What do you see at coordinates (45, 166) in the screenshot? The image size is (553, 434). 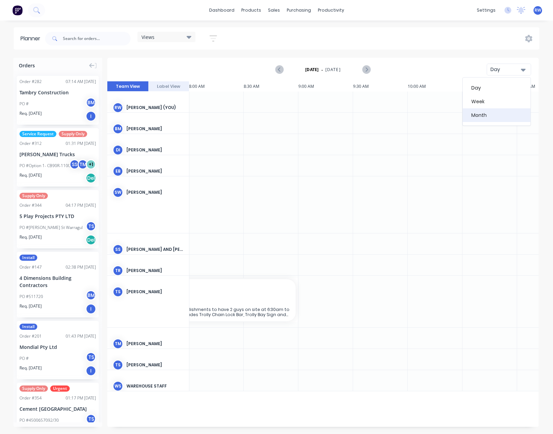 I see `div: PO #Option 1- CB90R-1100` at bounding box center [45, 166].